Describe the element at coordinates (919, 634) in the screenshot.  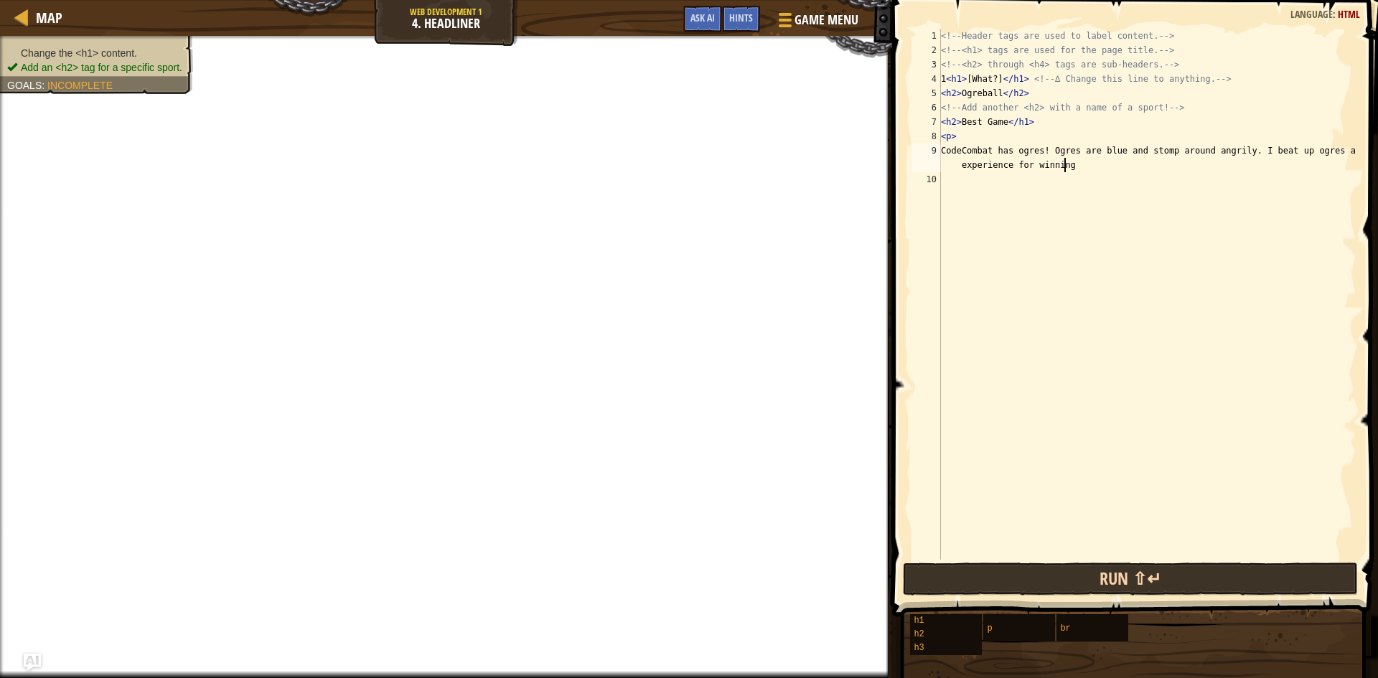
I see `span: h2` at that location.